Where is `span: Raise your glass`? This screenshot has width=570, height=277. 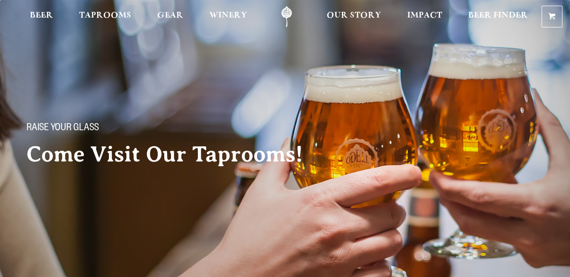
span: Raise your glass is located at coordinates (63, 129).